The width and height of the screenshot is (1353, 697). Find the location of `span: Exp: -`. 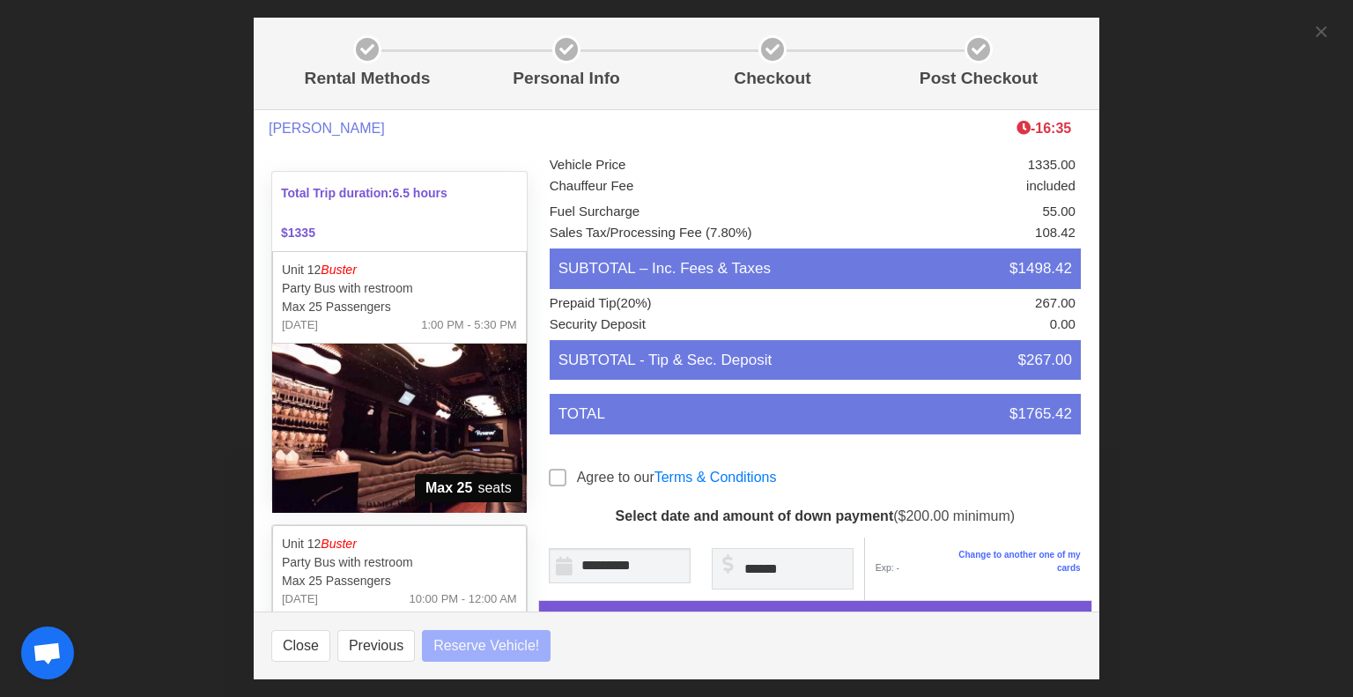

span: Exp: - is located at coordinates (907, 568).